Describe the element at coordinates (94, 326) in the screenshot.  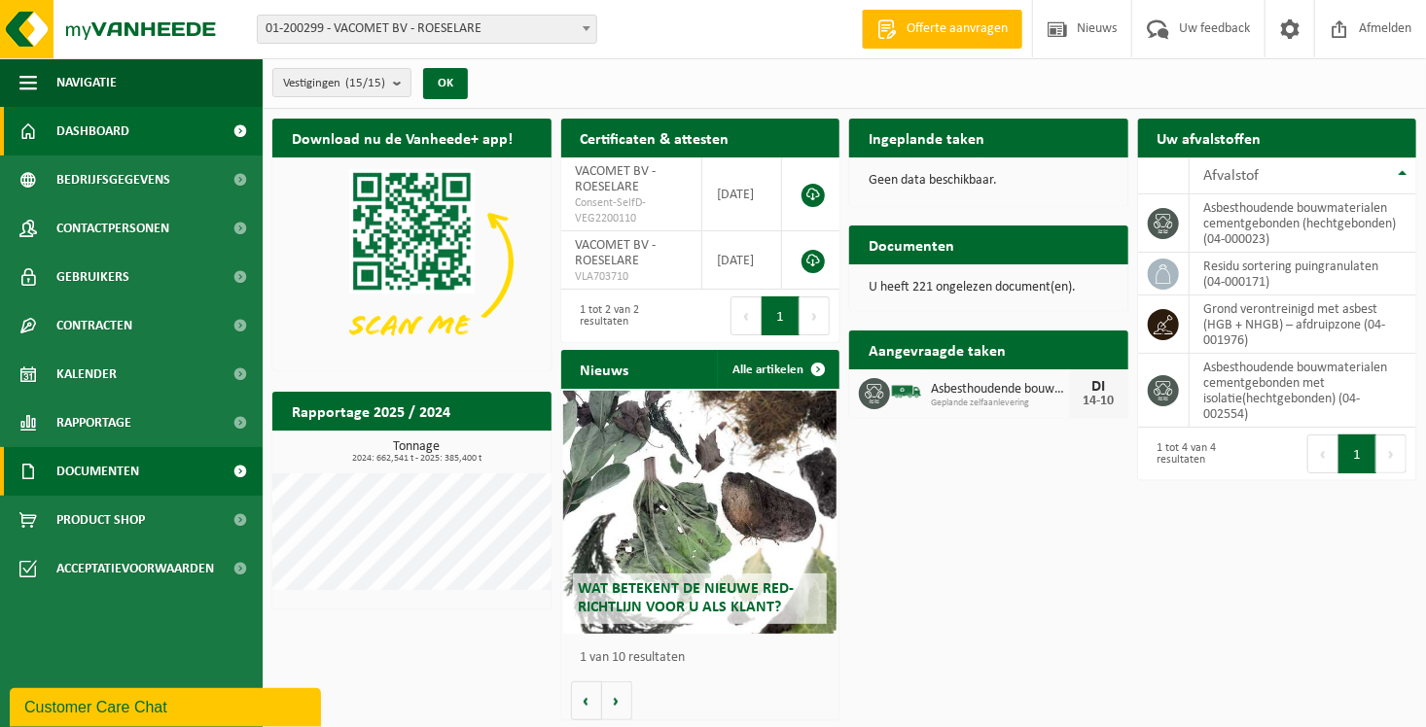
I see `span: Contracten` at that location.